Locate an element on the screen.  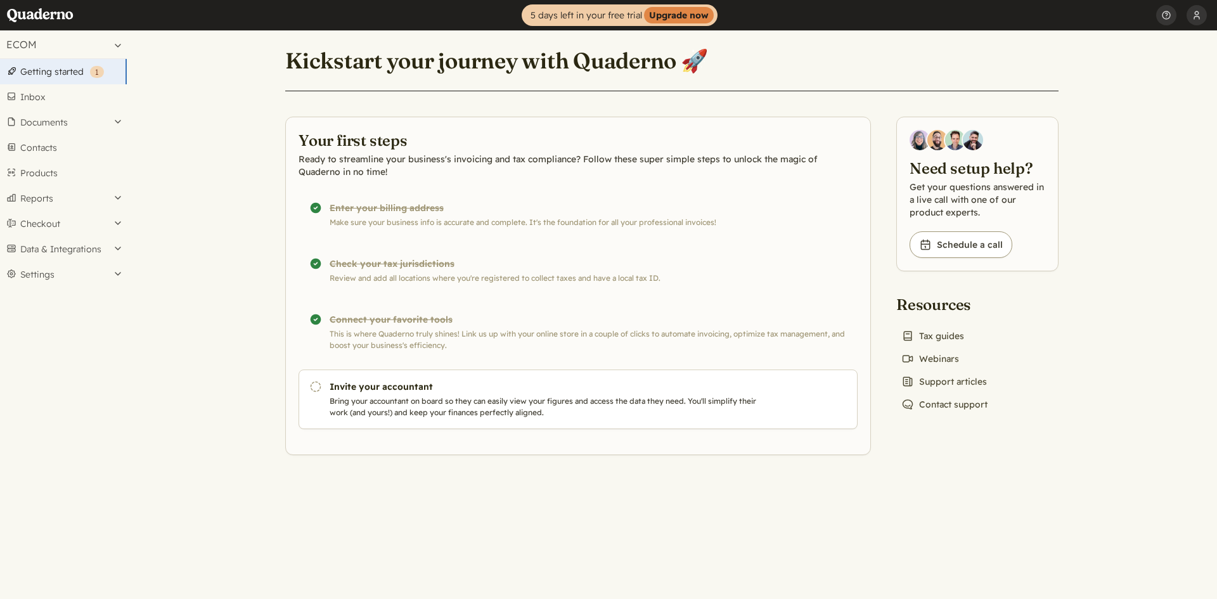
h2: Resources is located at coordinates (945, 304).